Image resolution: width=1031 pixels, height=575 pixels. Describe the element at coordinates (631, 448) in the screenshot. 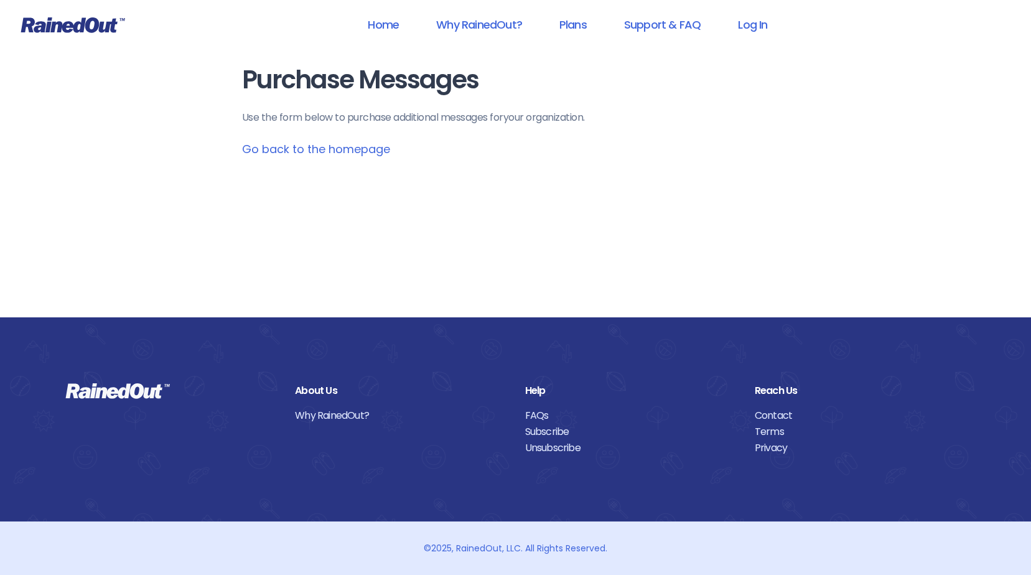

I see `a: Unsubscribe` at that location.